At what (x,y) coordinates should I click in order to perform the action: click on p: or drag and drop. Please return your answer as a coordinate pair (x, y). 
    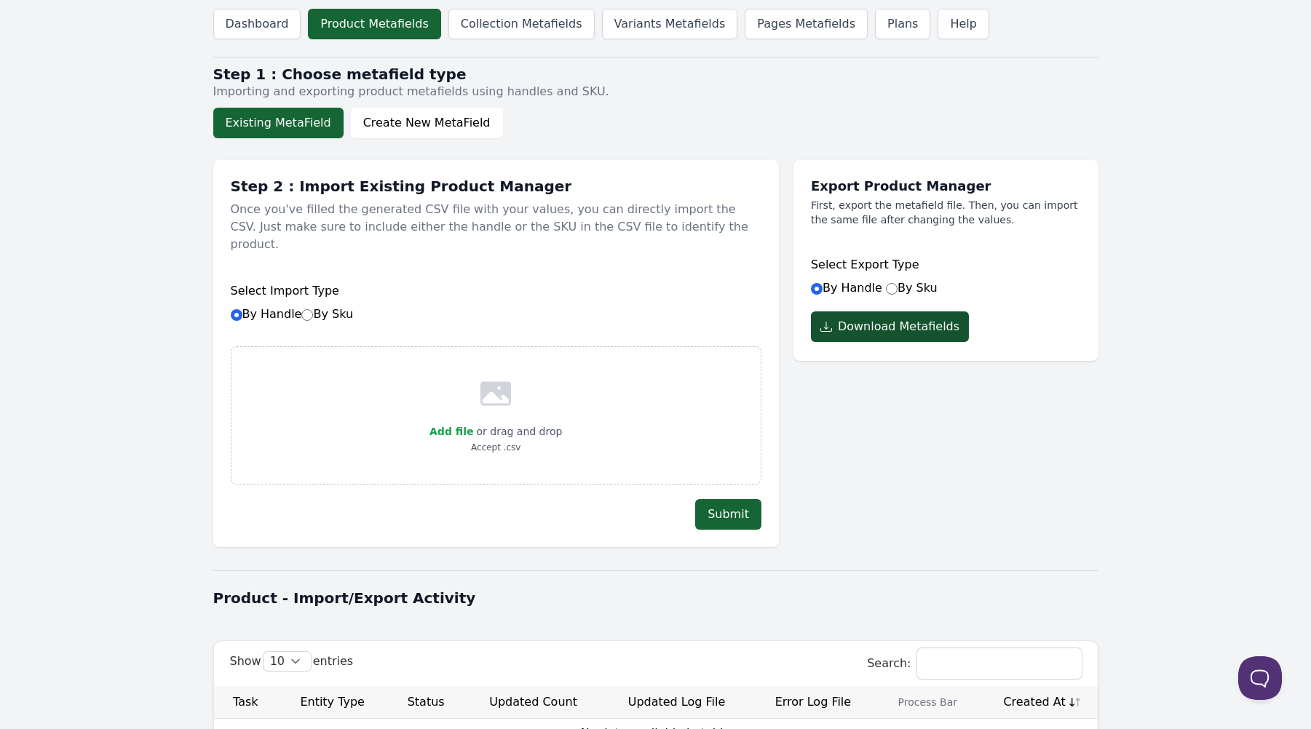
    Looking at the image, I should click on (518, 432).